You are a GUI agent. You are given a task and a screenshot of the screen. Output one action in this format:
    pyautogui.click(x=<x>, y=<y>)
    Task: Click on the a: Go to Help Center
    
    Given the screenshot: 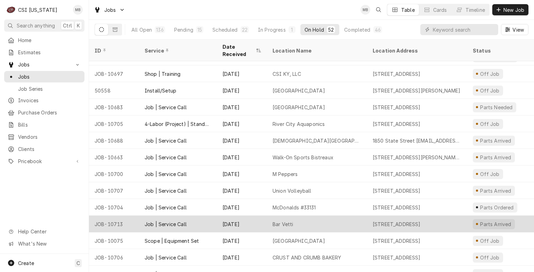 What is the action you would take?
    pyautogui.click(x=44, y=231)
    